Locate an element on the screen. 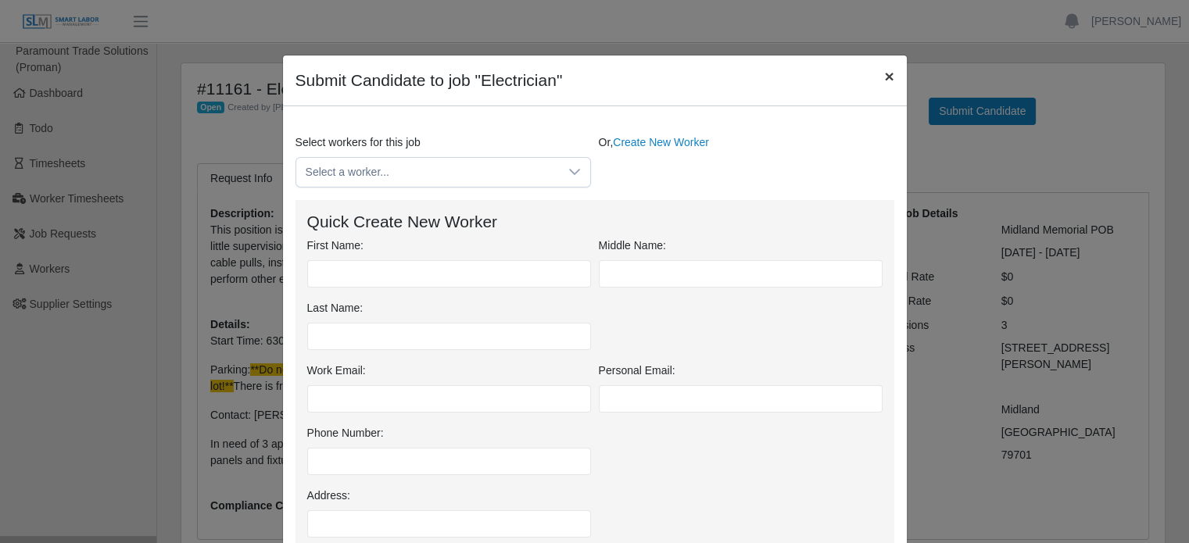 Image resolution: width=1189 pixels, height=543 pixels. label: First Name: is located at coordinates (335, 245).